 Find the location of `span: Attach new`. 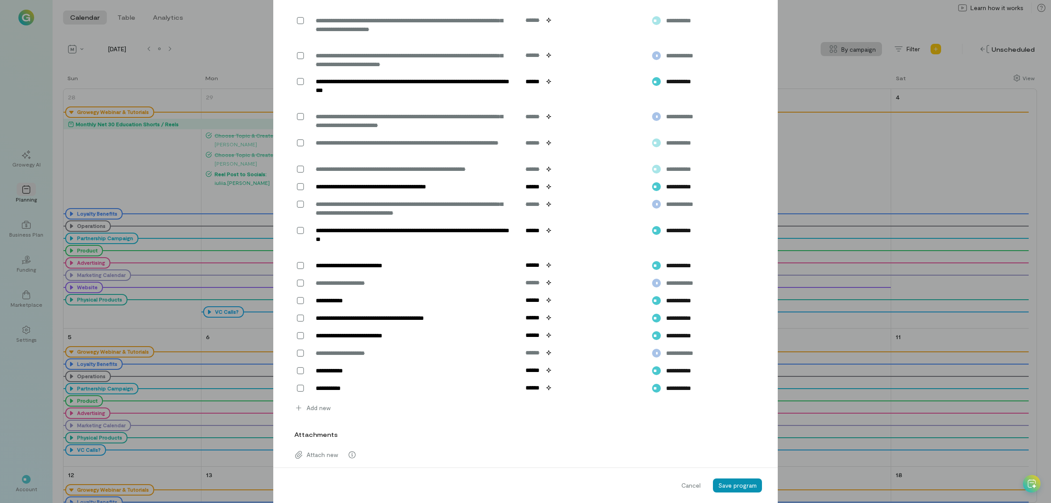

span: Attach new is located at coordinates (322, 455).